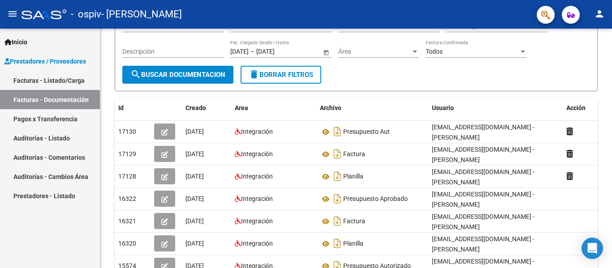 The width and height of the screenshot is (612, 268). Describe the element at coordinates (127, 154) in the screenshot. I see `span: 17129` at that location.